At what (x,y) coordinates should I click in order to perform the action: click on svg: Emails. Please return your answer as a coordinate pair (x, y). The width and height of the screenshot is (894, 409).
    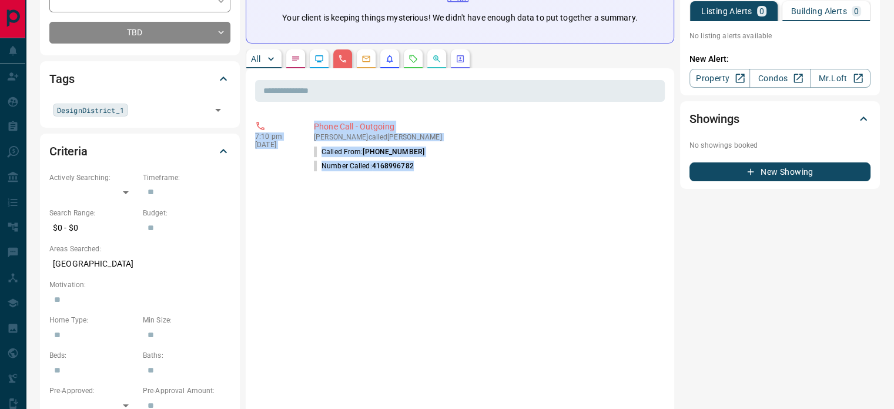
    Looking at the image, I should click on (366, 59).